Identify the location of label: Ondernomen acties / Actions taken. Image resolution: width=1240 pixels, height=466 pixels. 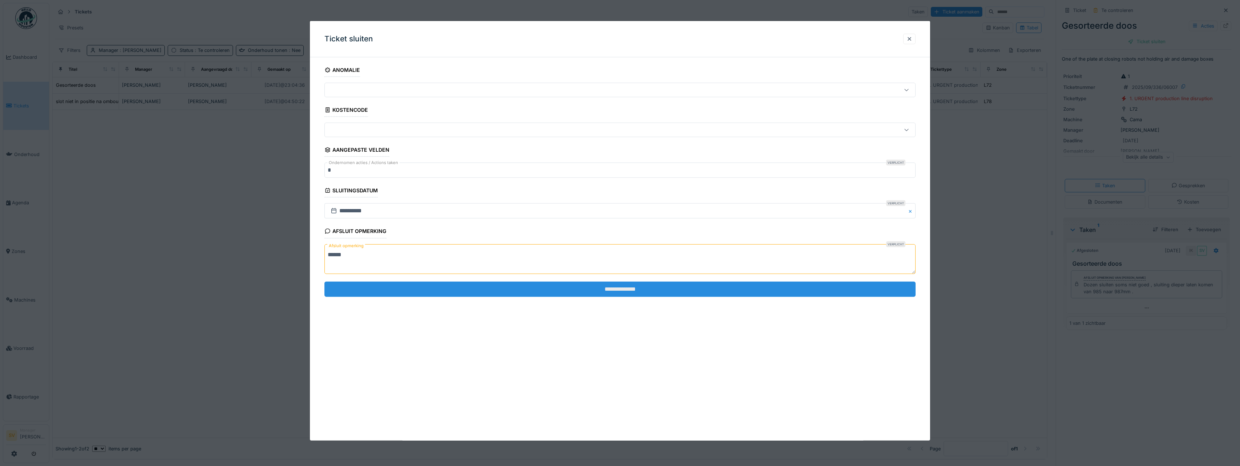
(363, 163).